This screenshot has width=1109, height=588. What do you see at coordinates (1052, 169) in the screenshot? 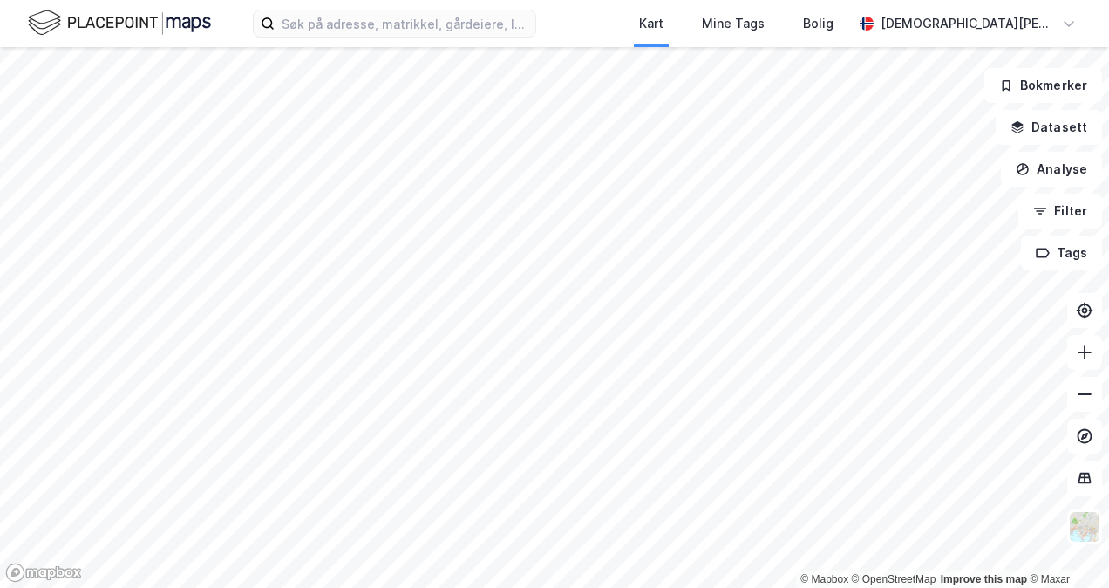
I see `button: Analyse` at bounding box center [1052, 169].